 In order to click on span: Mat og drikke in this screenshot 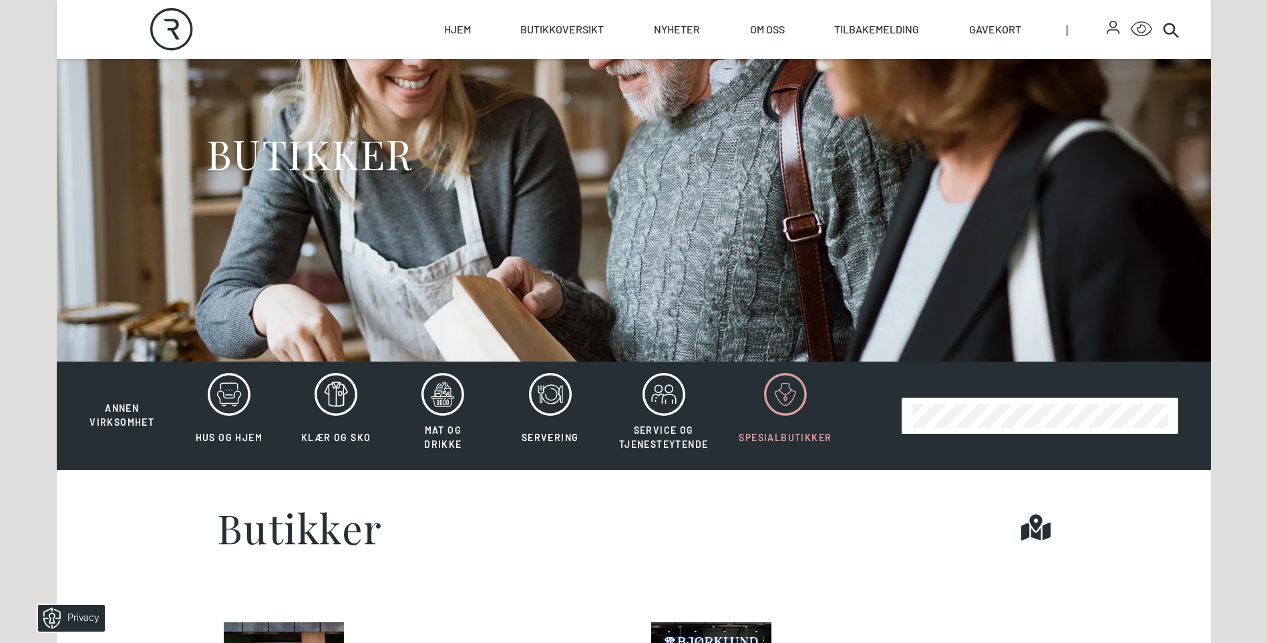, I will do `click(443, 437)`.